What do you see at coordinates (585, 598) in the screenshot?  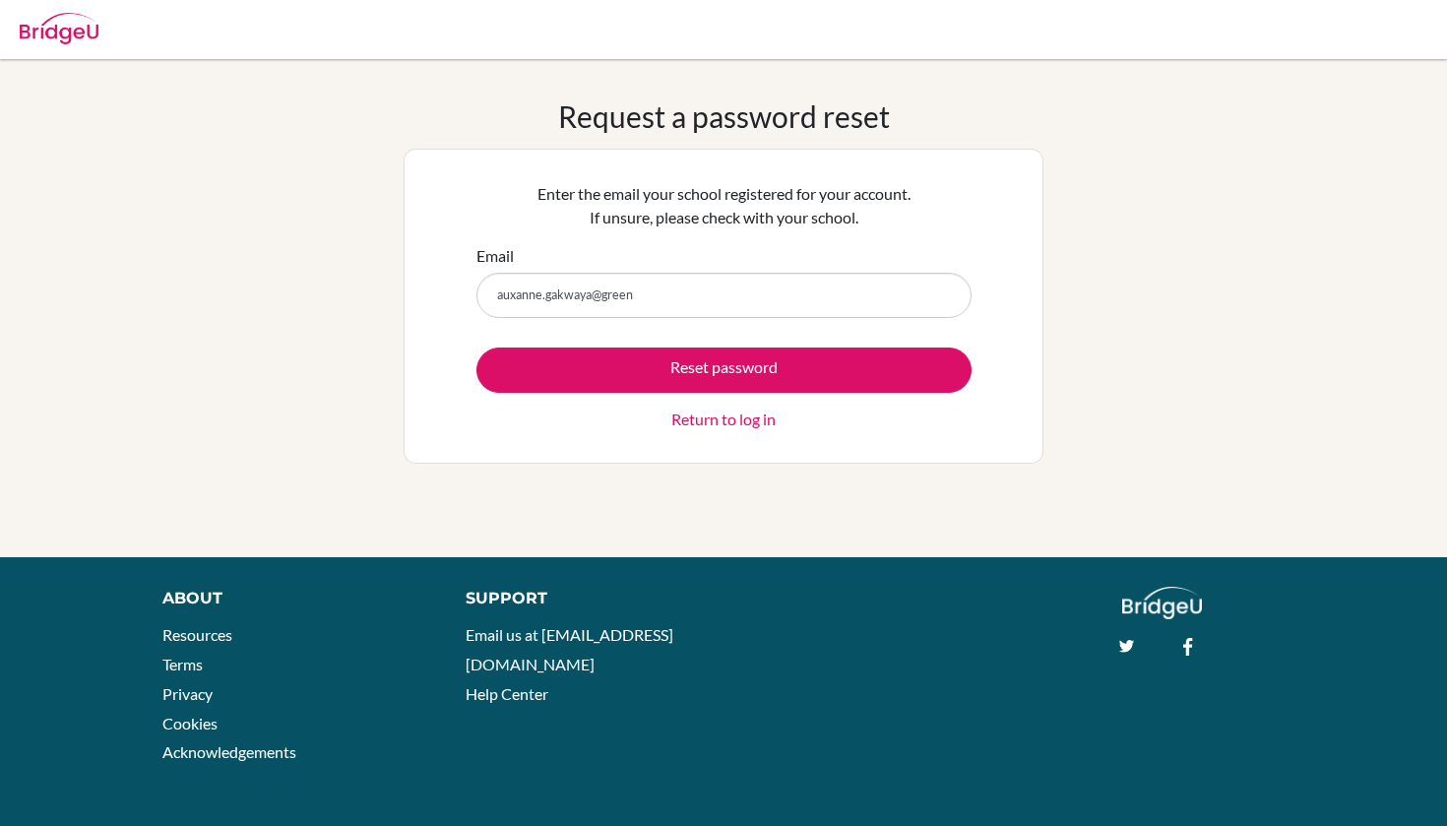 I see `div: Support` at bounding box center [585, 598].